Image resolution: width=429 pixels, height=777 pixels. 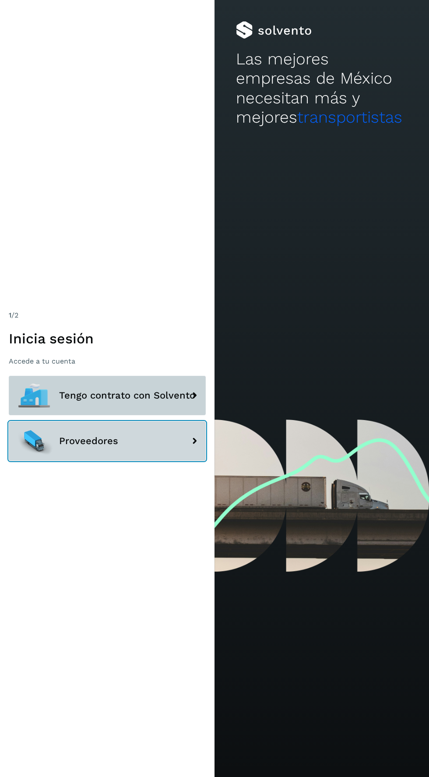 I want to click on span: 1, so click(x=10, y=315).